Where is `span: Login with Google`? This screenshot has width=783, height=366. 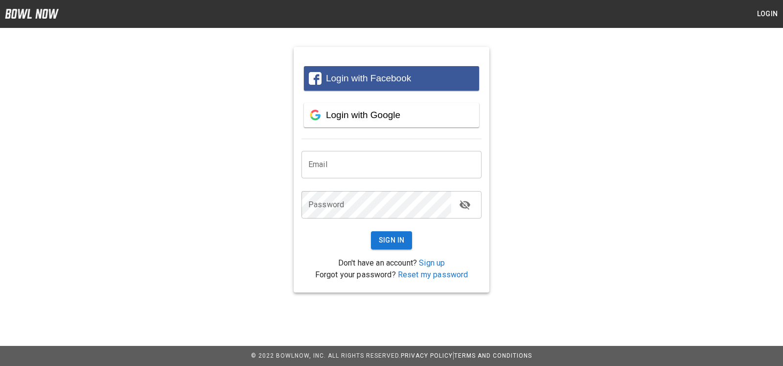
span: Login with Google is located at coordinates (363, 115).